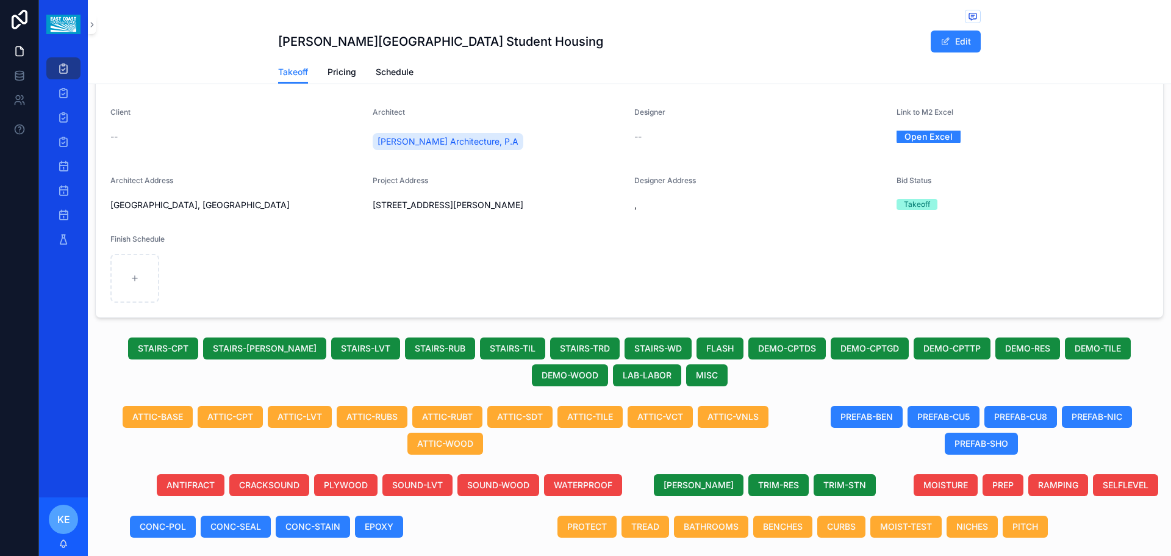  I want to click on button: BENCHES, so click(783, 527).